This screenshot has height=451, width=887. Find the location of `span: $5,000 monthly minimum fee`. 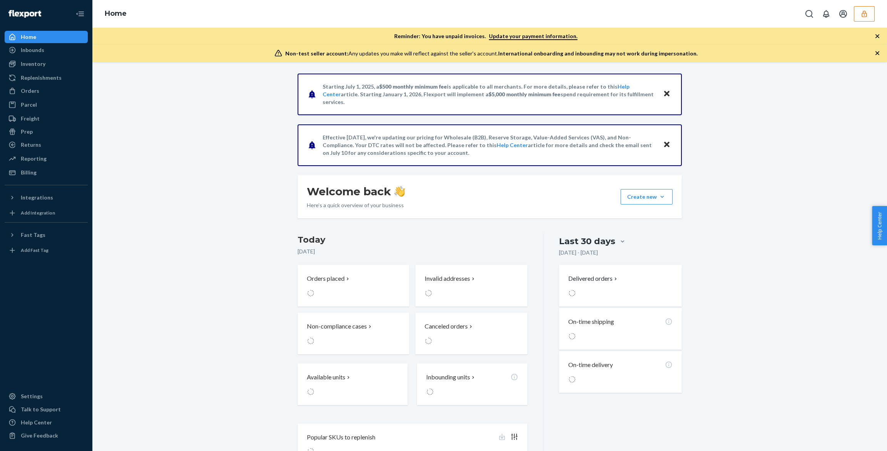

span: $5,000 monthly minimum fee is located at coordinates (524, 94).